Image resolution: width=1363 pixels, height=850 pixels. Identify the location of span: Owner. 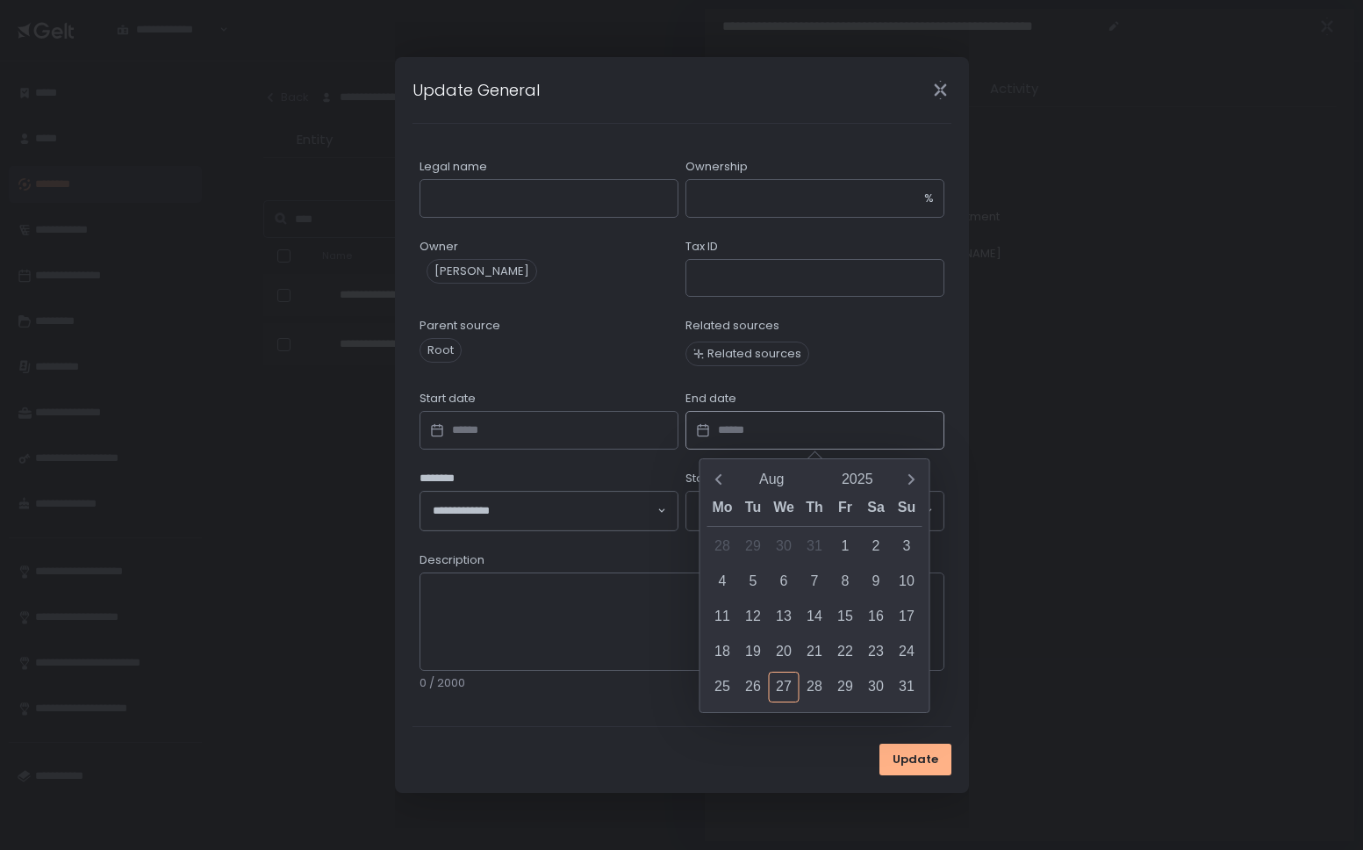
(439, 247).